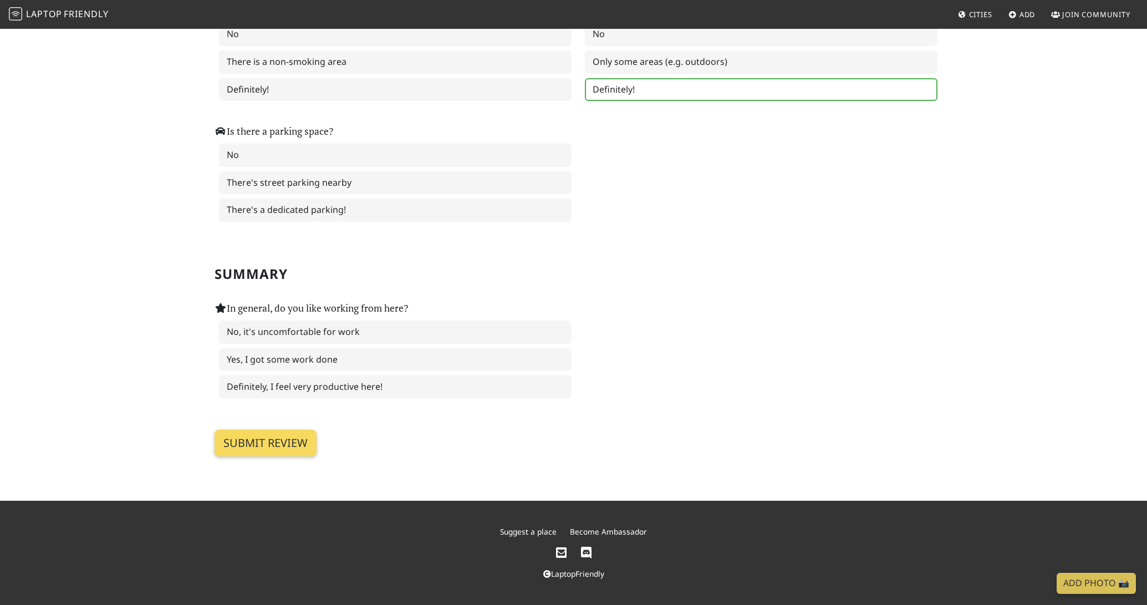 The height and width of the screenshot is (605, 1147). I want to click on span: Laptop, so click(44, 14).